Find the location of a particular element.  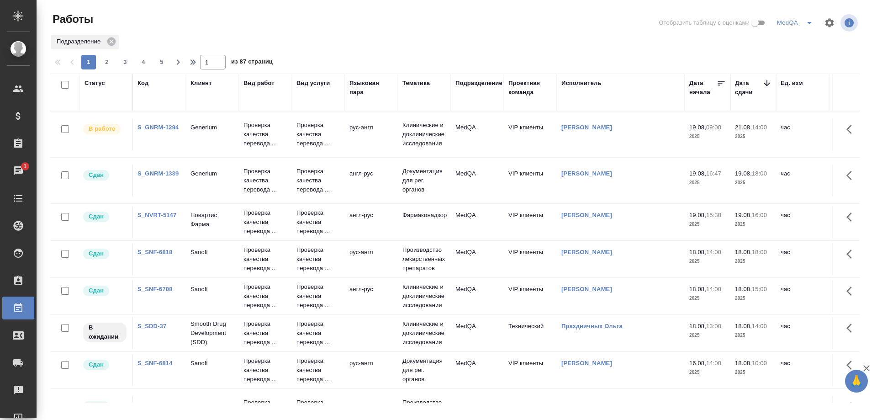

p: Клинические и доклинические исследования is located at coordinates (425, 333).